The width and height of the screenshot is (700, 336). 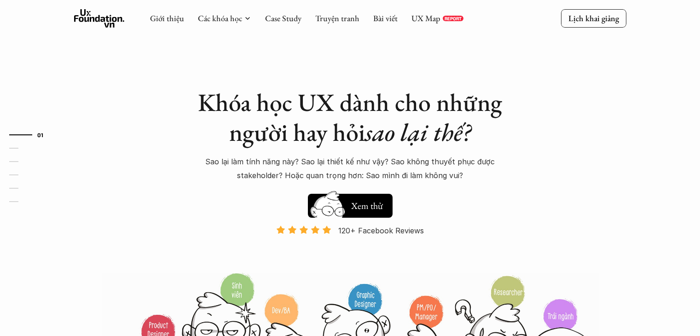 What do you see at coordinates (594, 18) in the screenshot?
I see `p: Lịch khai giảng` at bounding box center [594, 18].